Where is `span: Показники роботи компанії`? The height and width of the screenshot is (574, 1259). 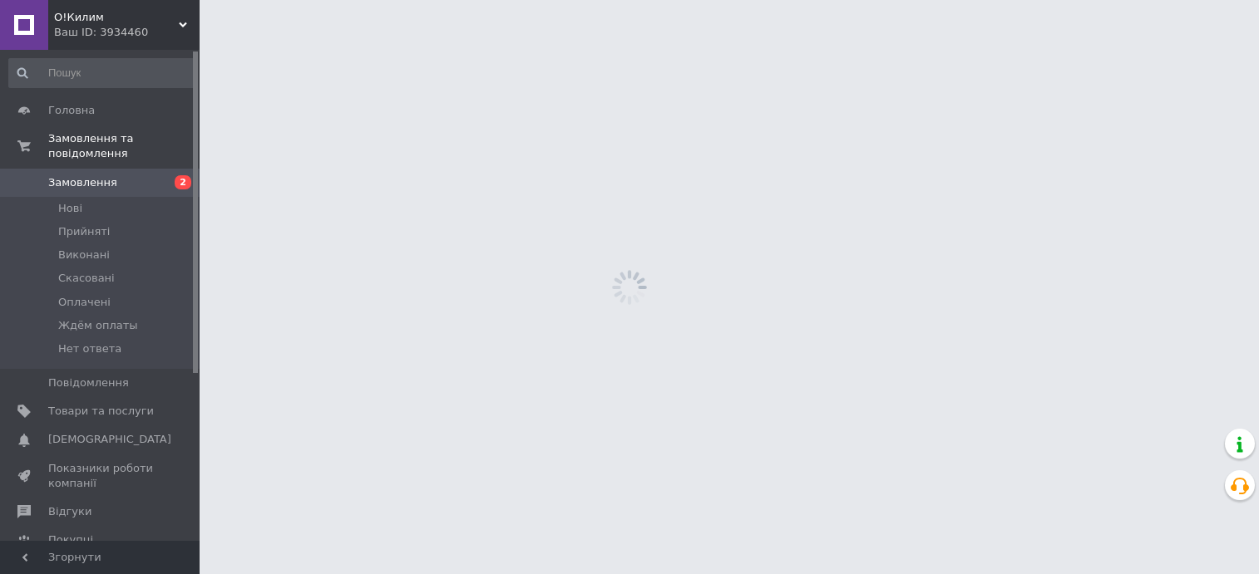 span: Показники роботи компанії is located at coordinates (101, 476).